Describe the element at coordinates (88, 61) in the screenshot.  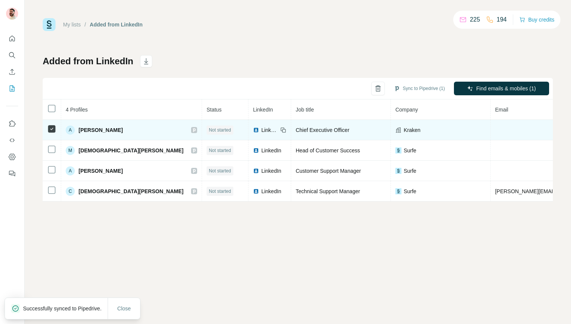
I see `h1: Added from LinkedIn` at that location.